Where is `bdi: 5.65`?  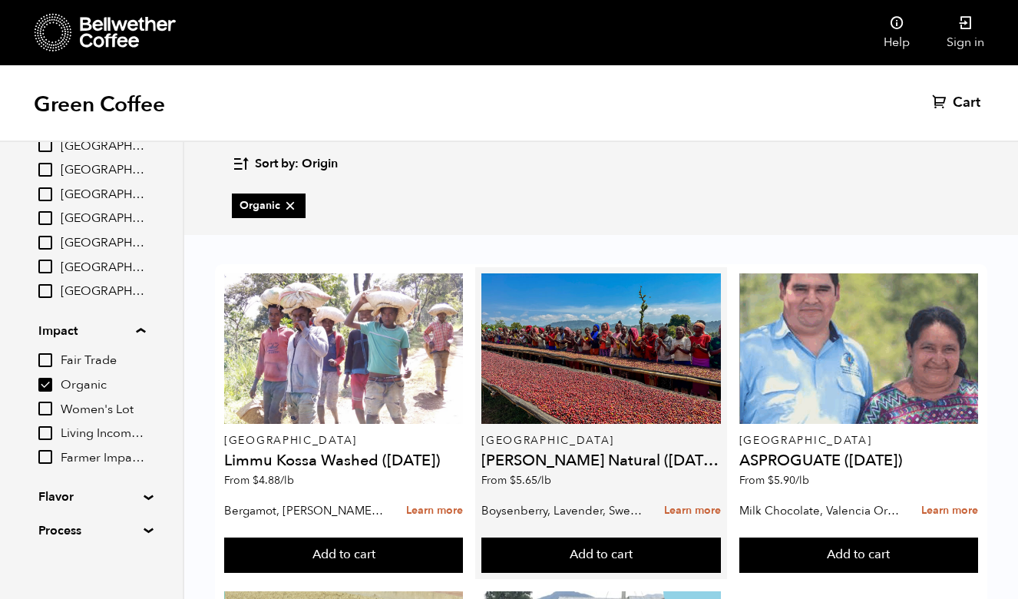 bdi: 5.65 is located at coordinates (530, 480).